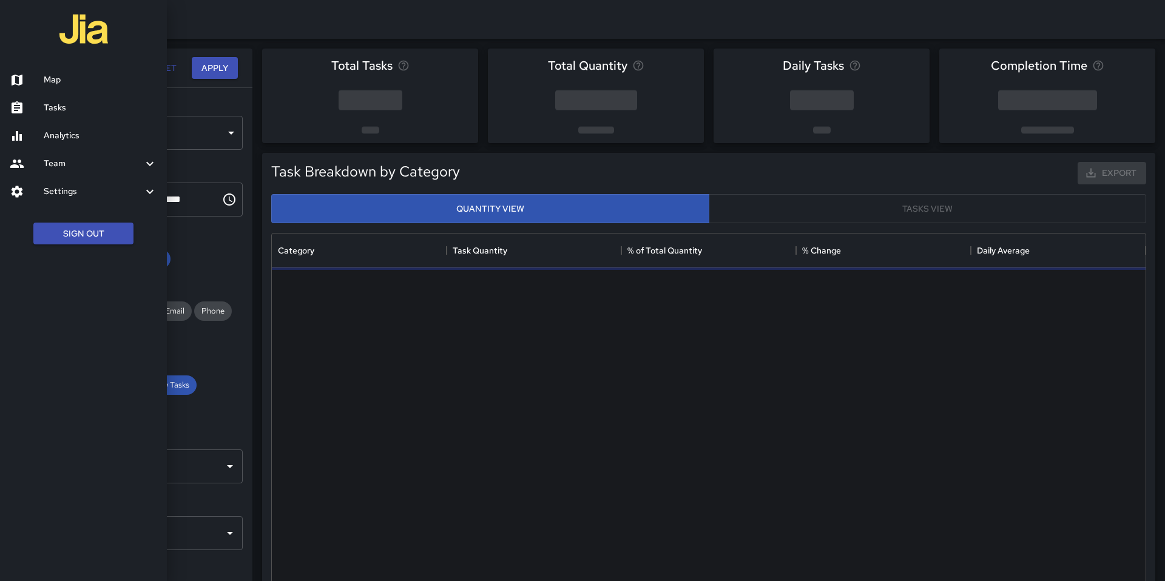 Image resolution: width=1165 pixels, height=581 pixels. I want to click on h6: Team, so click(93, 164).